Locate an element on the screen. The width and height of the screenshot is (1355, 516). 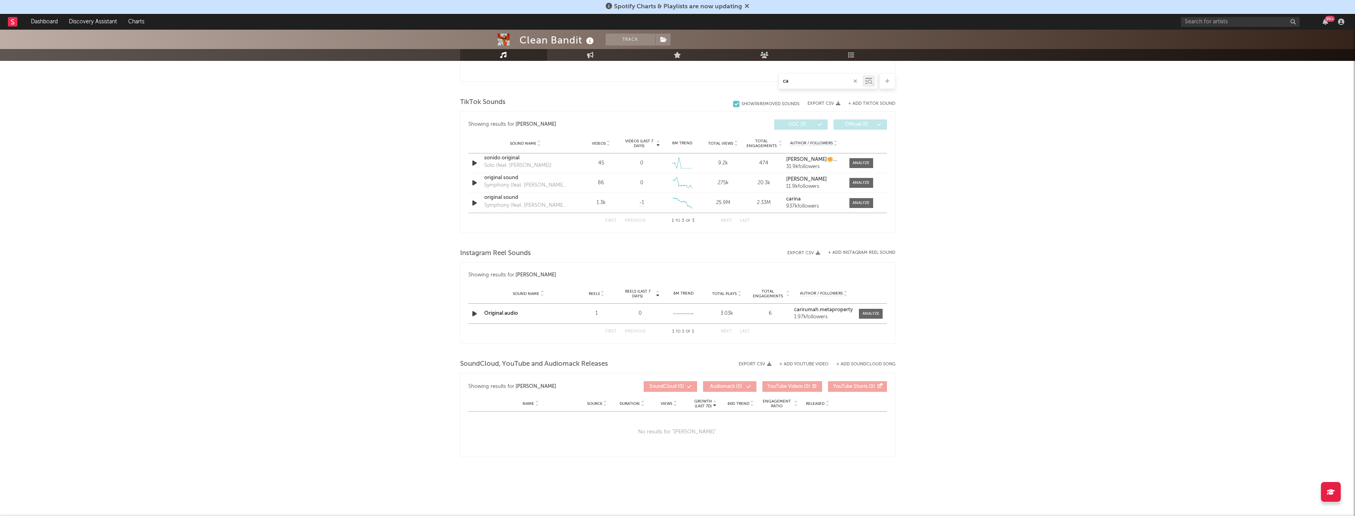
span: UGC ( 3 ) is located at coordinates (797, 125).